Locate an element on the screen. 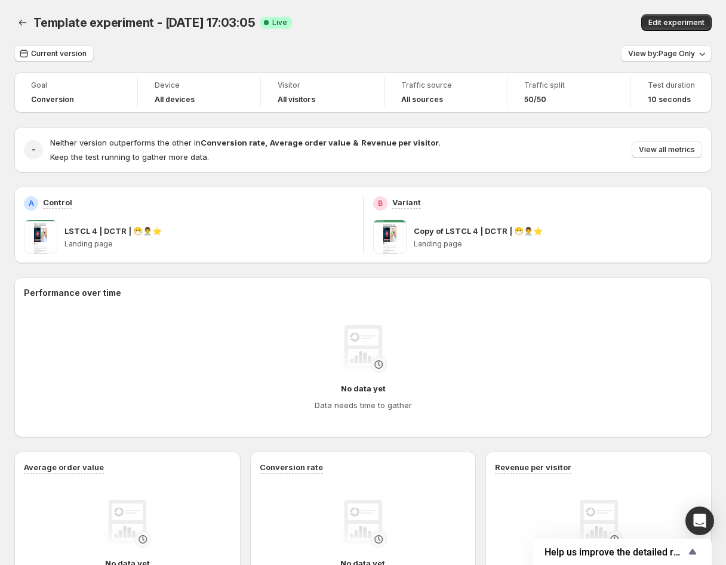 Image resolution: width=726 pixels, height=565 pixels. h3: Conversion rate is located at coordinates (291, 467).